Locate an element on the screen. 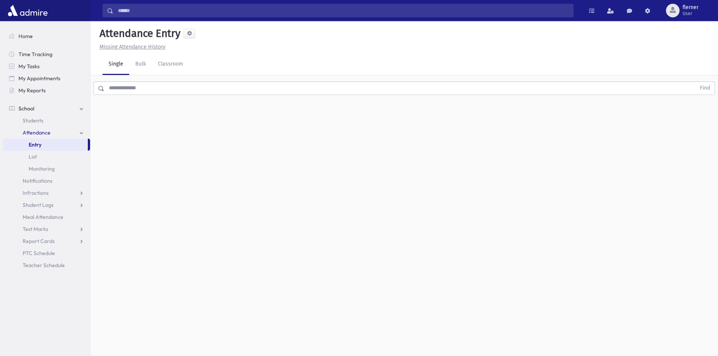 The height and width of the screenshot is (356, 718). a: Home is located at coordinates (46, 36).